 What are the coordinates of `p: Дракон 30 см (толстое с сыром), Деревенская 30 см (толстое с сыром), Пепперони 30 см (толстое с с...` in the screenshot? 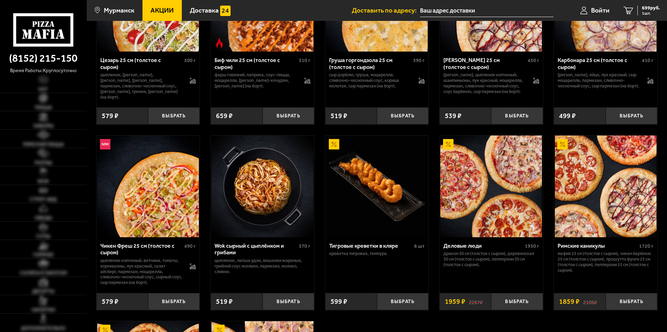 It's located at (491, 259).